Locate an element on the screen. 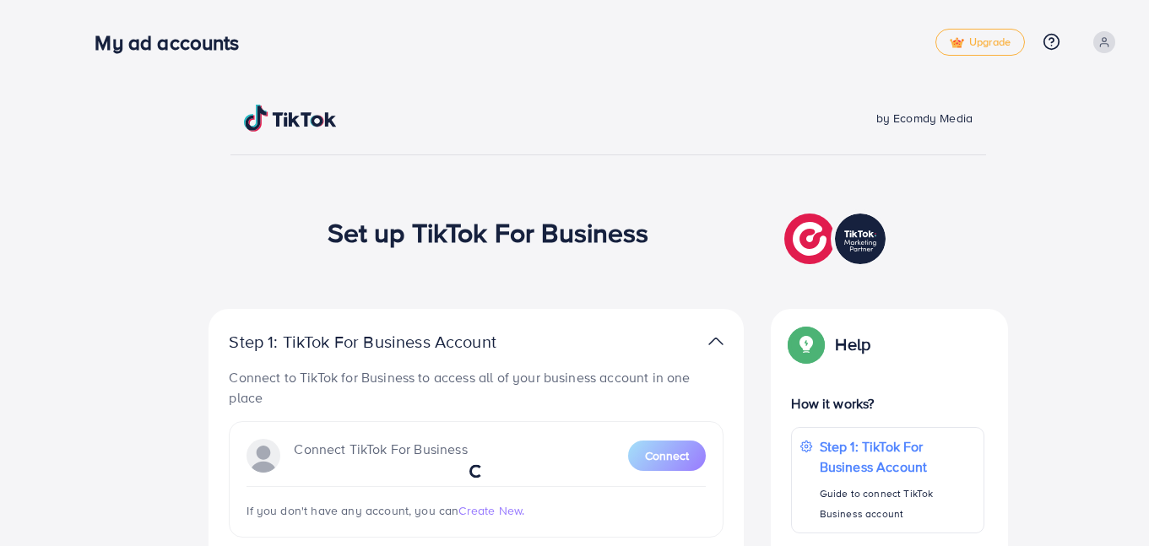 This screenshot has height=546, width=1149. span: Upgrade is located at coordinates (980, 42).